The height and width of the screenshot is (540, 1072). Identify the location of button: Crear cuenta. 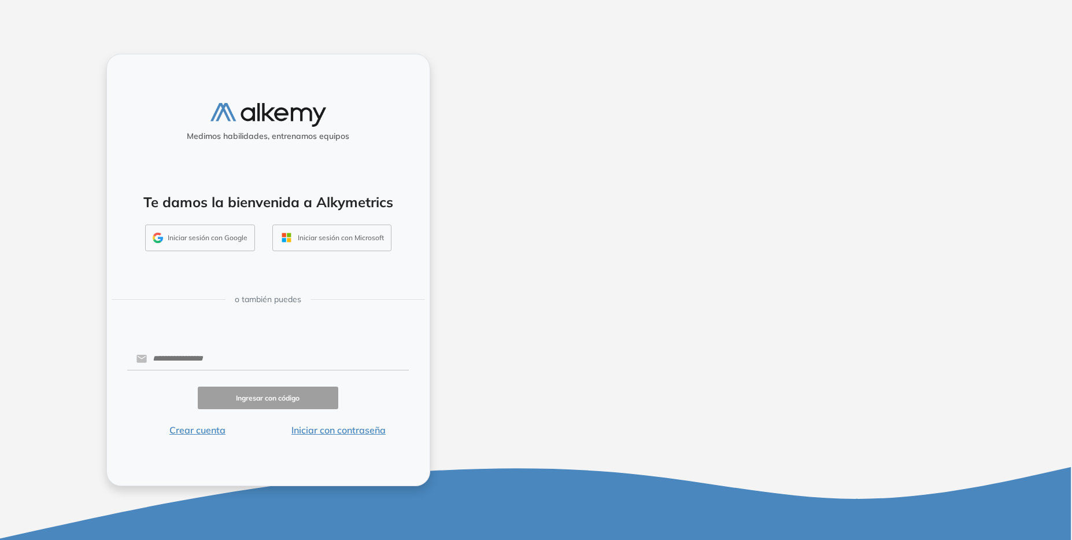
(198, 430).